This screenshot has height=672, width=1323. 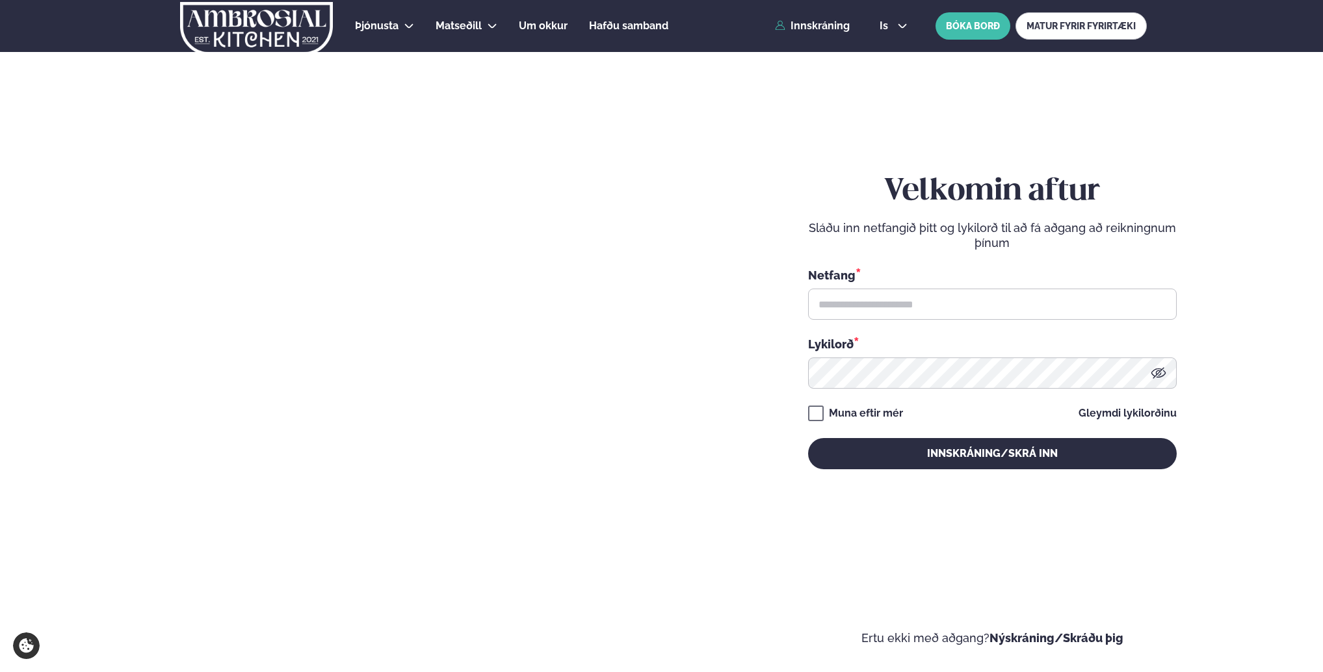 I want to click on a: Gleymdi lykilorðinu, so click(x=1127, y=413).